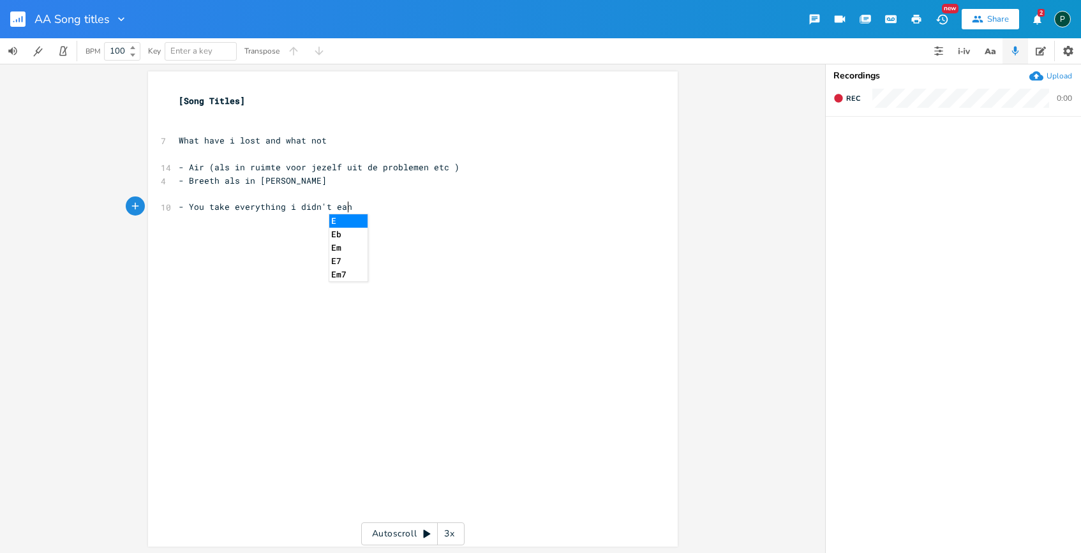 The height and width of the screenshot is (553, 1081). What do you see at coordinates (1062, 19) in the screenshot?
I see `div: Piepo` at bounding box center [1062, 19].